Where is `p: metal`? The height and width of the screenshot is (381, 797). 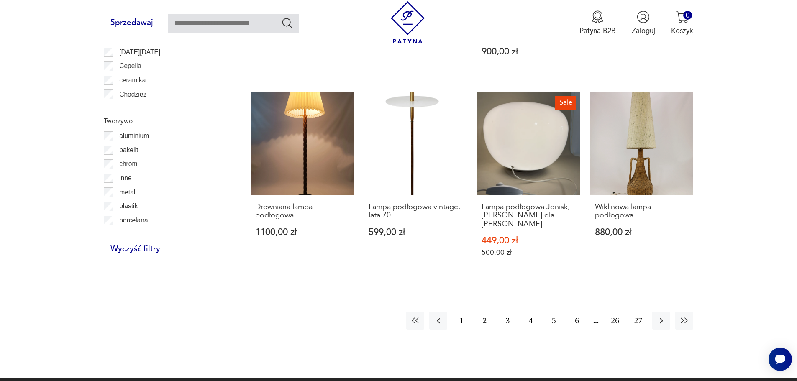 p: metal is located at coordinates (127, 192).